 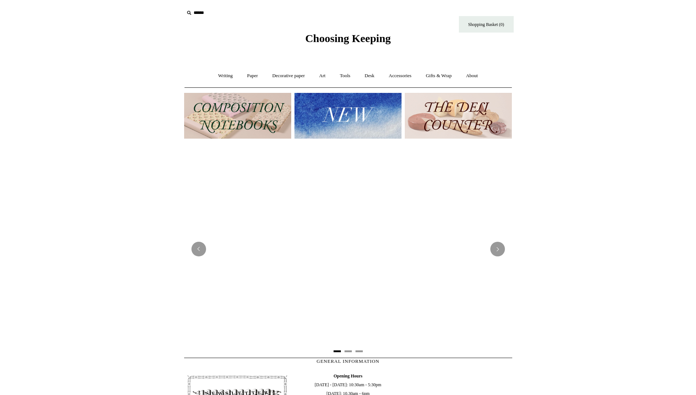 What do you see at coordinates (348, 351) in the screenshot?
I see `button: Page 2` at bounding box center [348, 351].